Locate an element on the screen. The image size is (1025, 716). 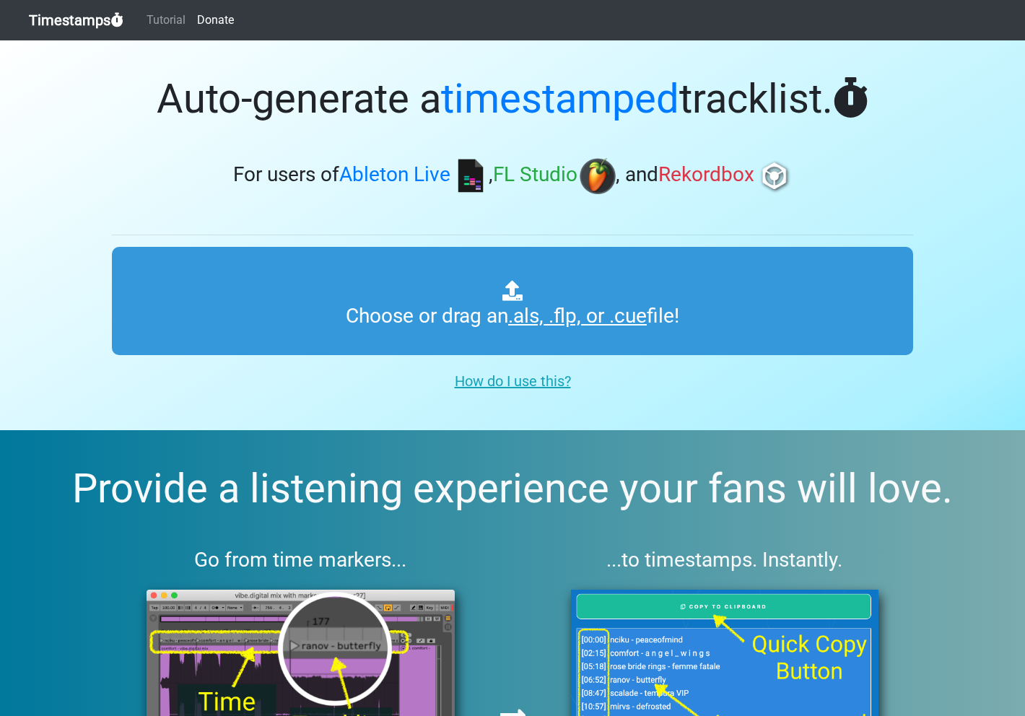
h1: Auto-generate a tracklist. is located at coordinates (513, 99).